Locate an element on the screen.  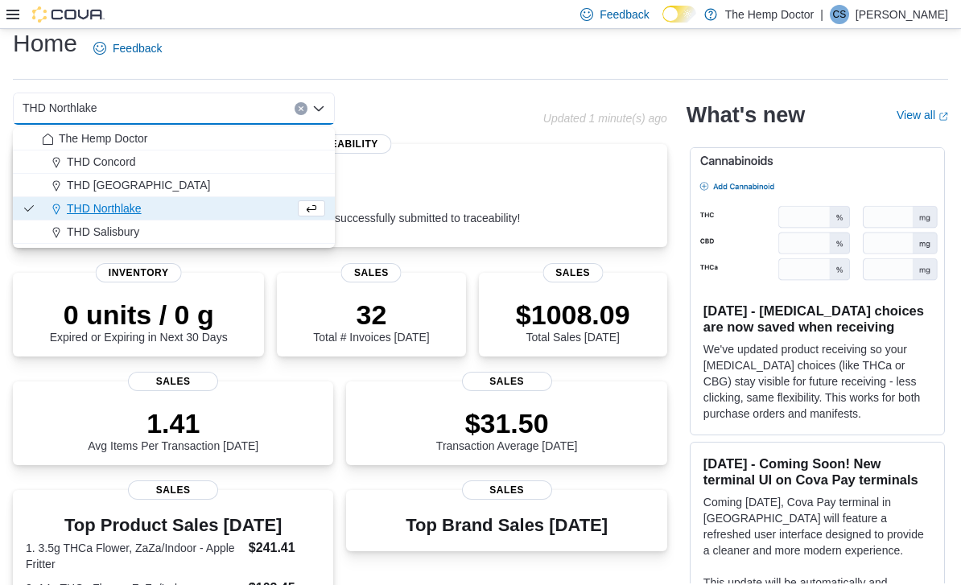
button: Clear input is located at coordinates (301, 109).